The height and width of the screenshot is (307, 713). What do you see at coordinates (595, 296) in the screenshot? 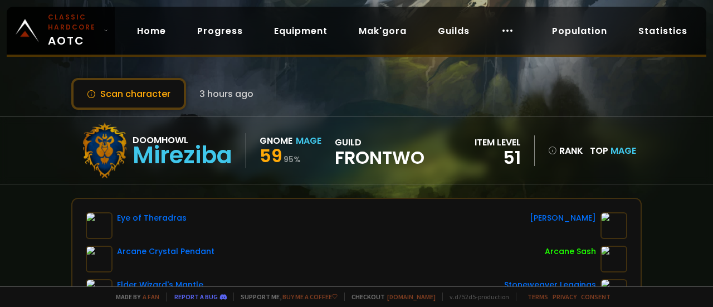
I see `a: Consent` at bounding box center [595, 296].